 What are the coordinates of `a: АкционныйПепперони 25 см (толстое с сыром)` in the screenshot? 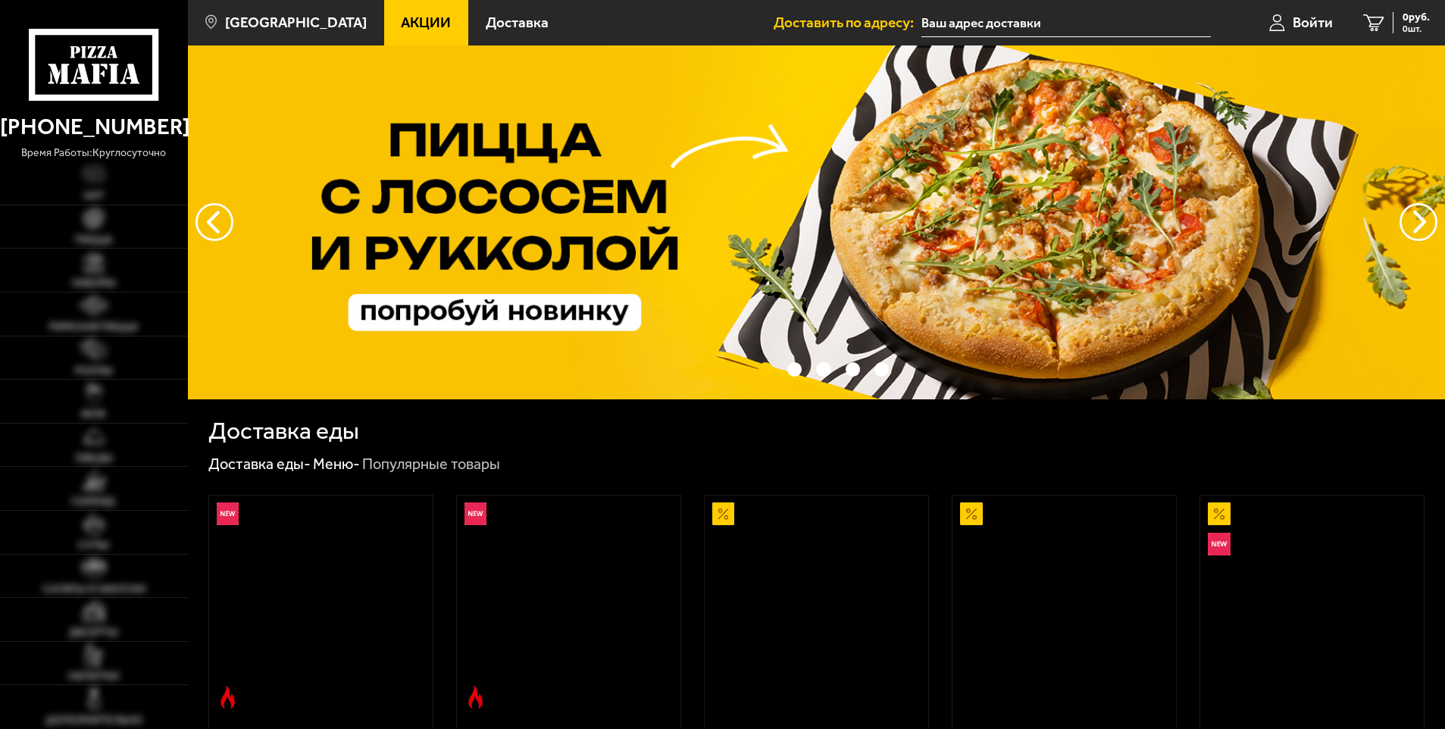 It's located at (1064, 605).